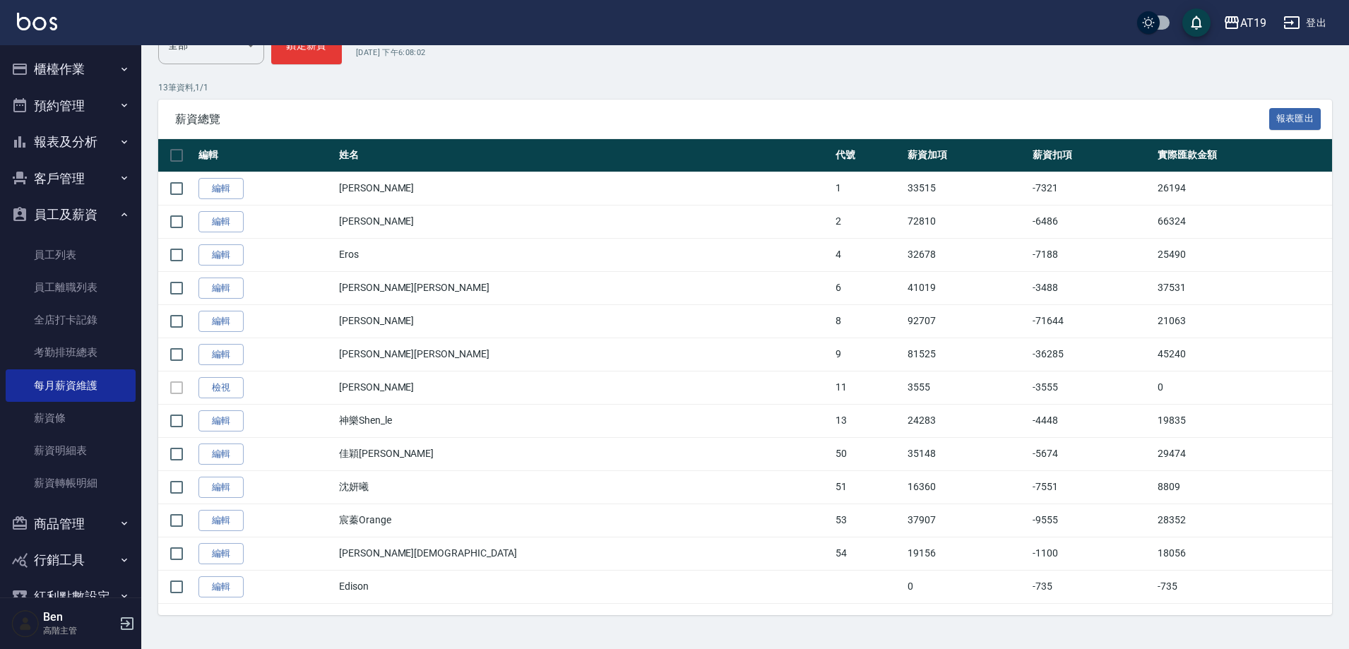 The height and width of the screenshot is (649, 1349). Describe the element at coordinates (1092, 254) in the screenshot. I see `td: -7188` at that location.